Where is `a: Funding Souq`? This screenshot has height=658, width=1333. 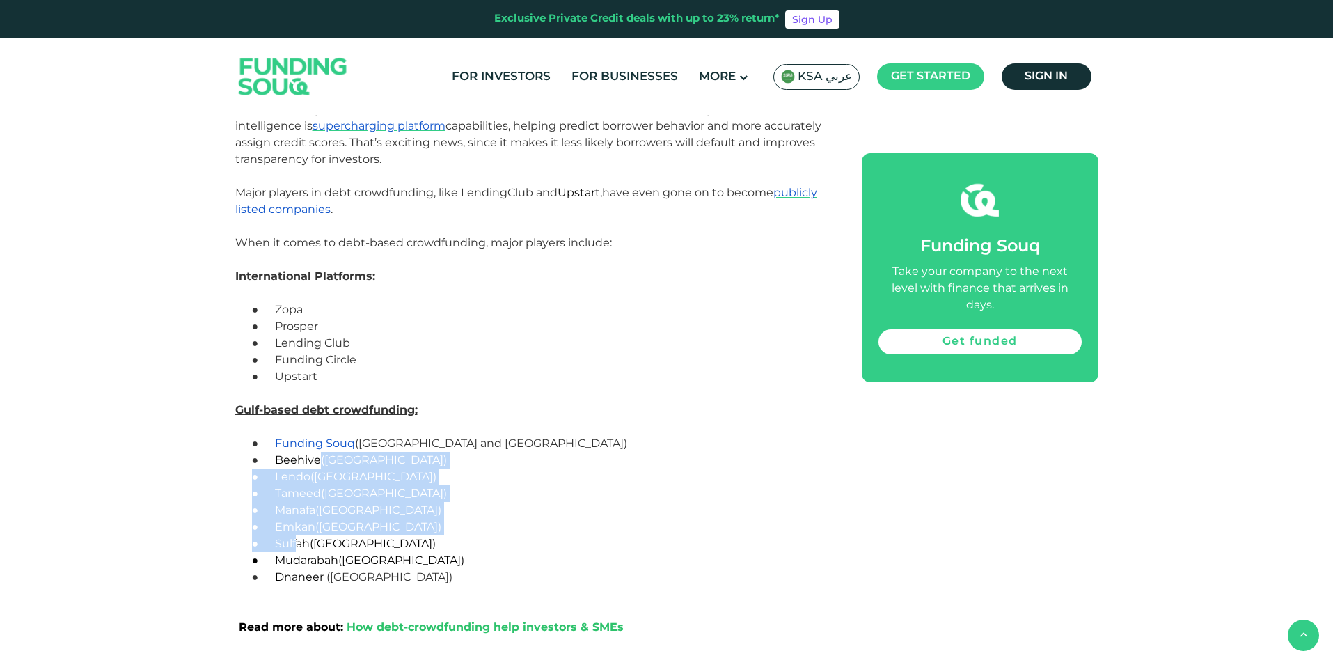
a: Funding Souq is located at coordinates (315, 443).